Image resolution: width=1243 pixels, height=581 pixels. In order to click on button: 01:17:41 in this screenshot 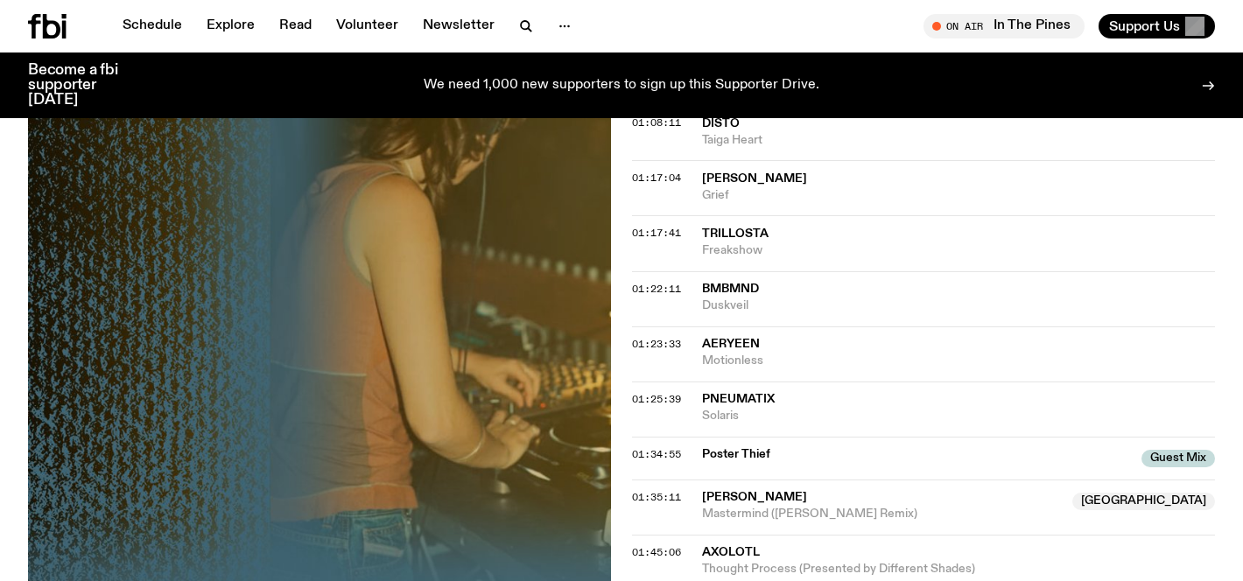, I will do `click(656, 233)`.